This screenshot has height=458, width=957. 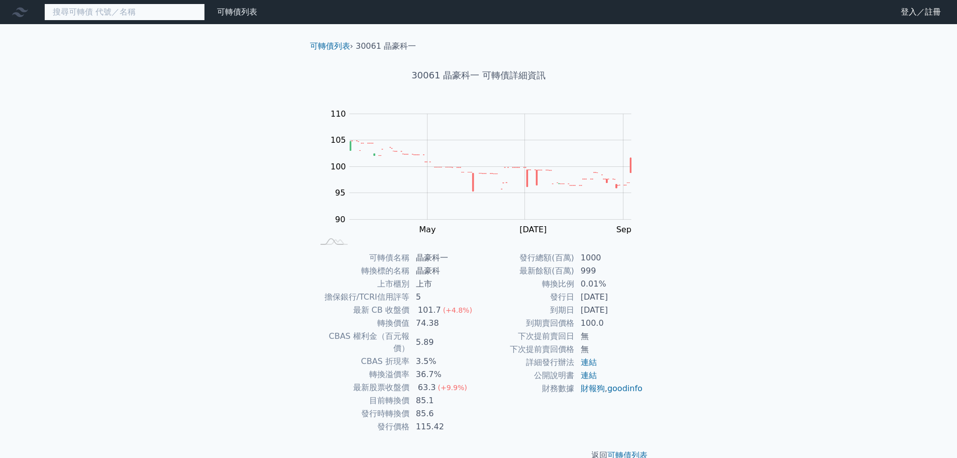 What do you see at coordinates (625, 388) in the screenshot?
I see `a: goodinfo` at bounding box center [625, 388].